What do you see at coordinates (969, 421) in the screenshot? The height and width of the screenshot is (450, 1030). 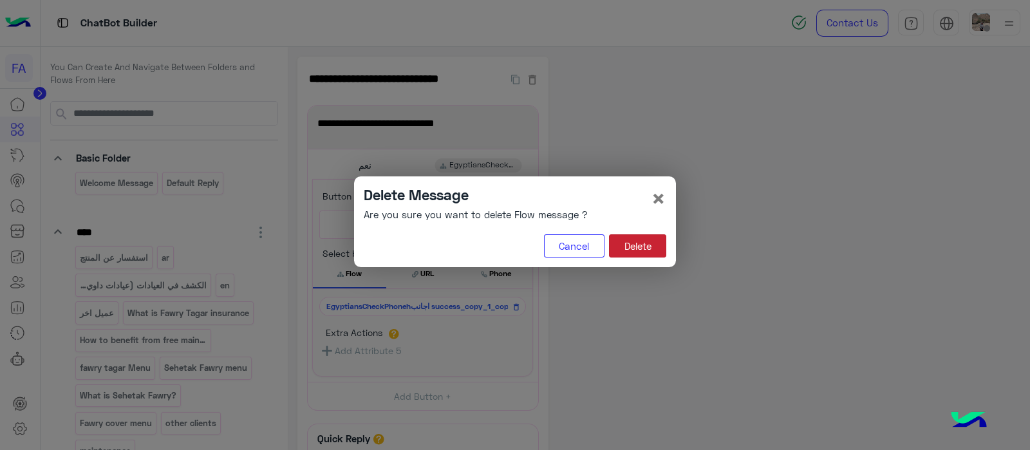 I see `img: hulul-logo.png` at bounding box center [969, 421].